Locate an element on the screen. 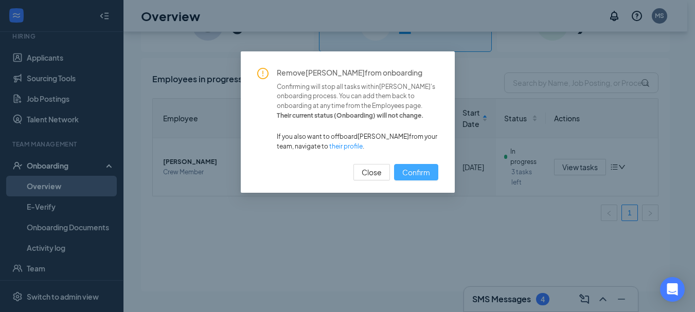 This screenshot has height=312, width=695. a: their profile is located at coordinates (346, 146).